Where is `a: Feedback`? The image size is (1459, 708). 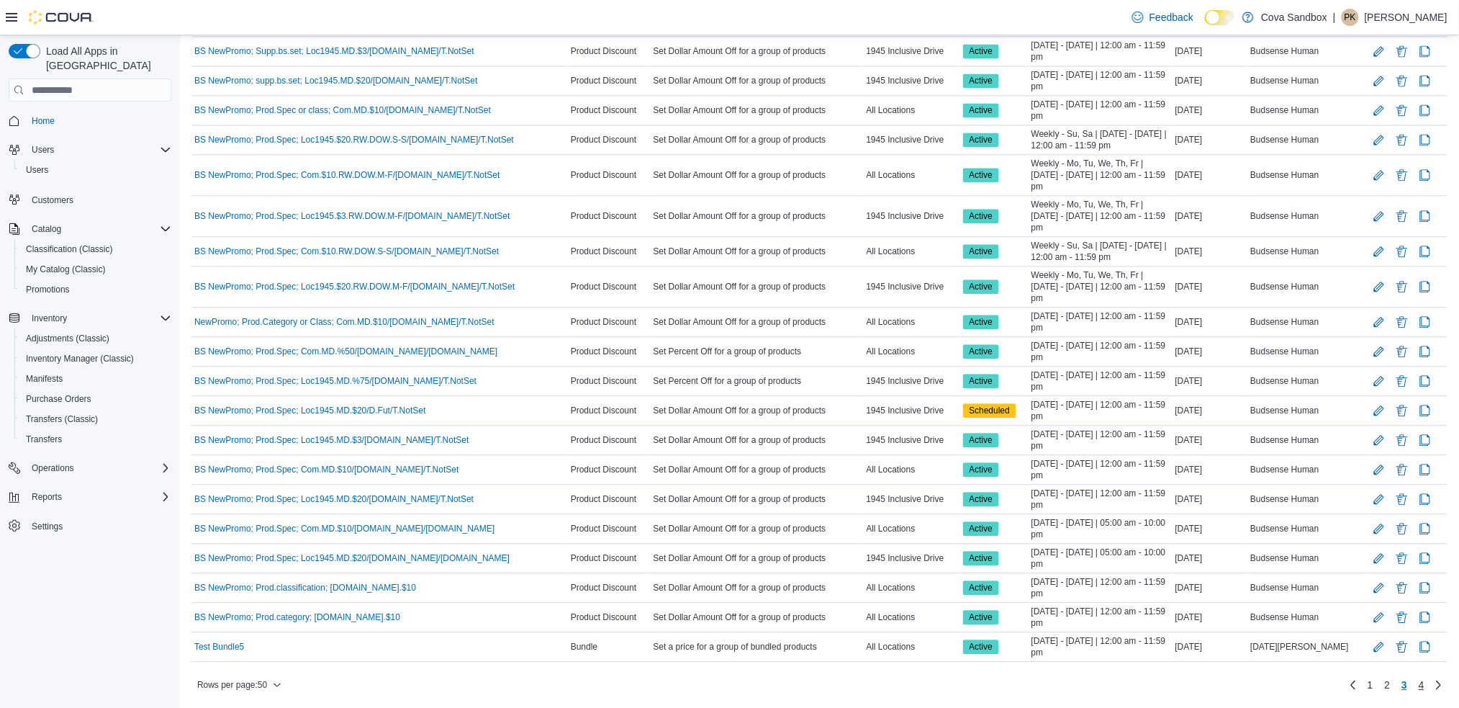 a: Feedback is located at coordinates (1162, 17).